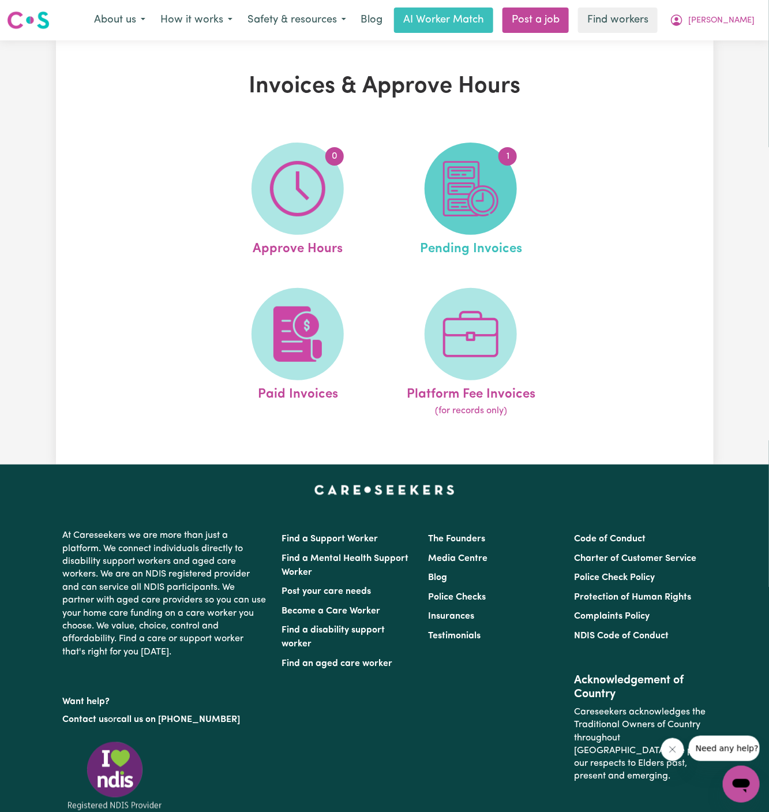 The width and height of the screenshot is (769, 812). Describe the element at coordinates (298, 392) in the screenshot. I see `span: Paid Invoices` at that location.